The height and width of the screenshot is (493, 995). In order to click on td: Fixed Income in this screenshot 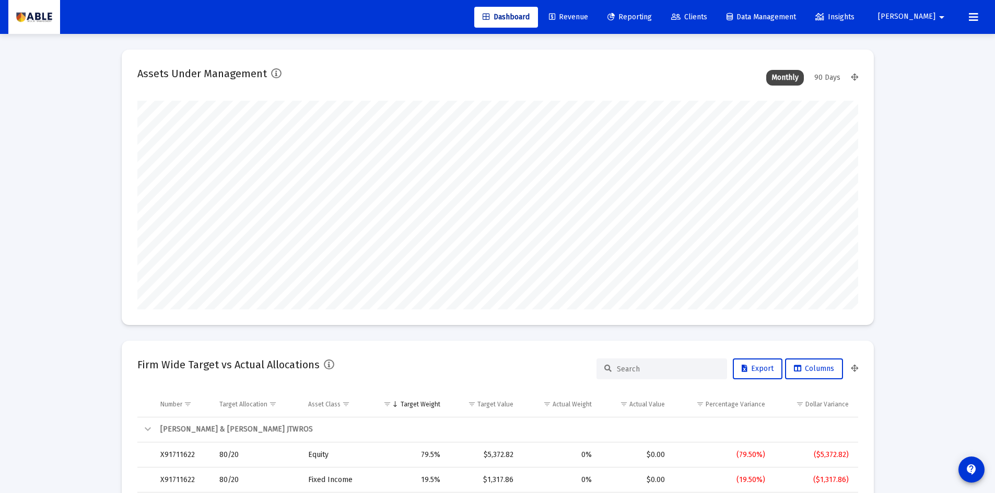, I will do `click(335, 480)`.